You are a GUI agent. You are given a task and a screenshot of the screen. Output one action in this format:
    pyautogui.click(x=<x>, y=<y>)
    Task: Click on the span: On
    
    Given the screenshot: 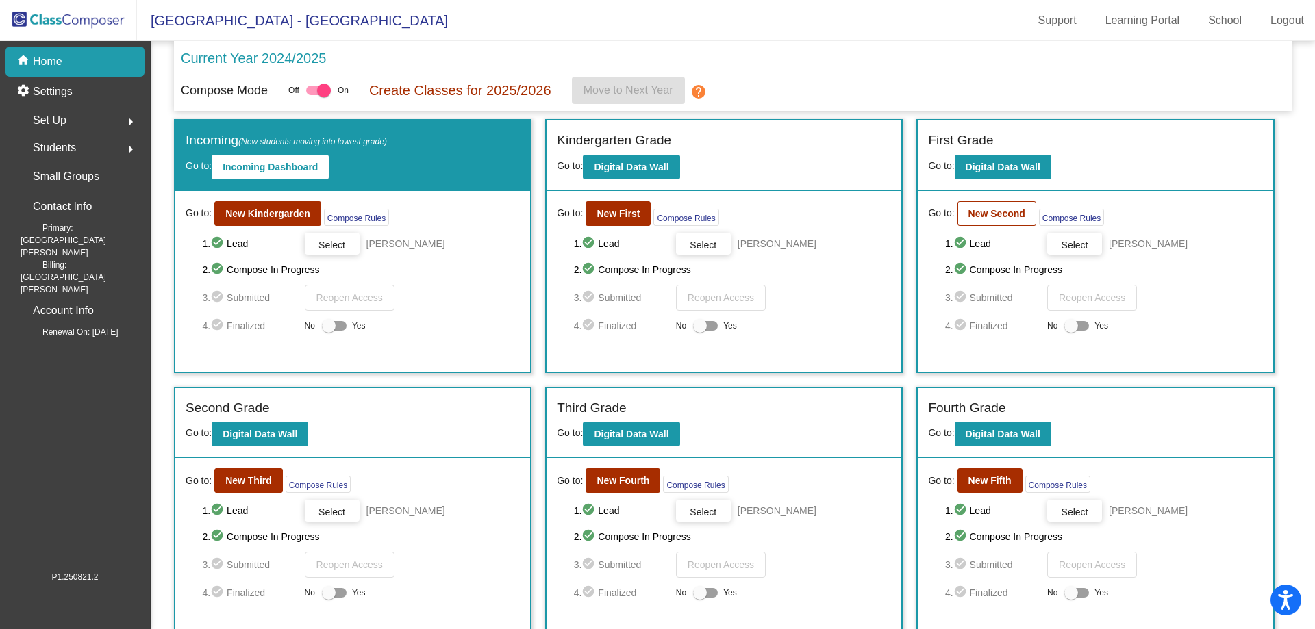 What is the action you would take?
    pyautogui.click(x=343, y=90)
    